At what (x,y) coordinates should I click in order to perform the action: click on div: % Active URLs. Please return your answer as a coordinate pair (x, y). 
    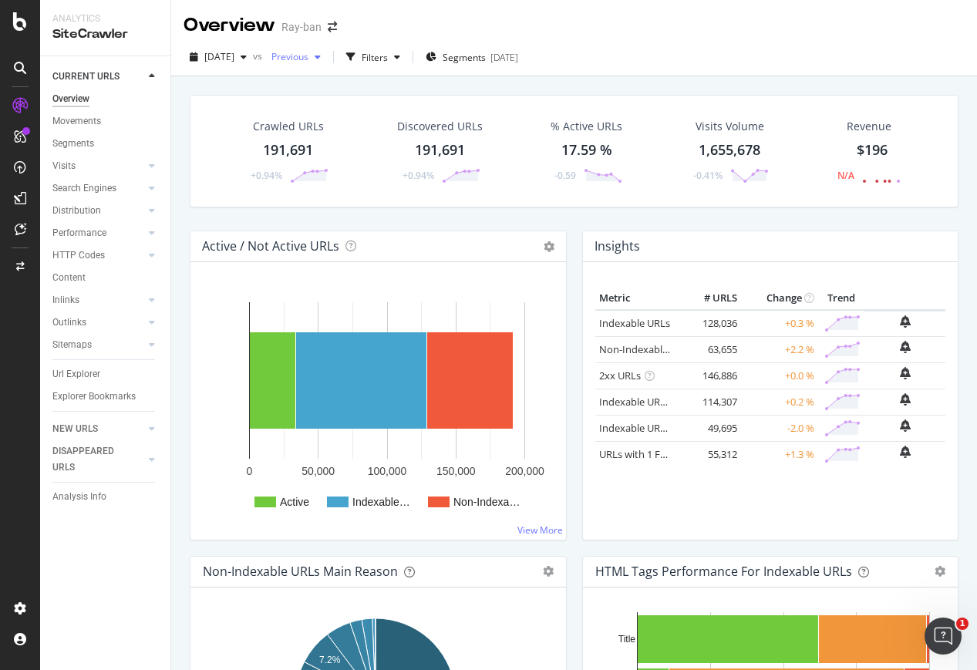
    Looking at the image, I should click on (586, 126).